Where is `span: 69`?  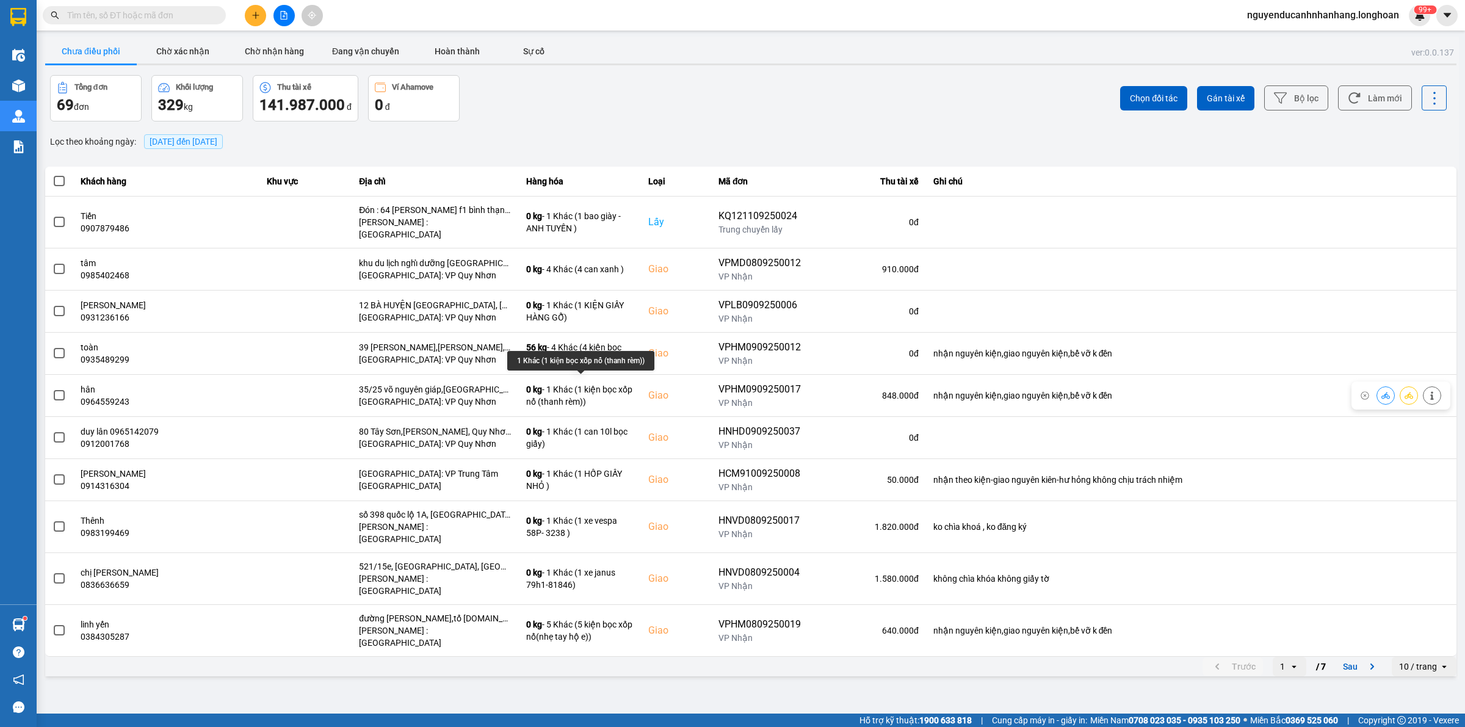
span: 69 is located at coordinates (65, 105).